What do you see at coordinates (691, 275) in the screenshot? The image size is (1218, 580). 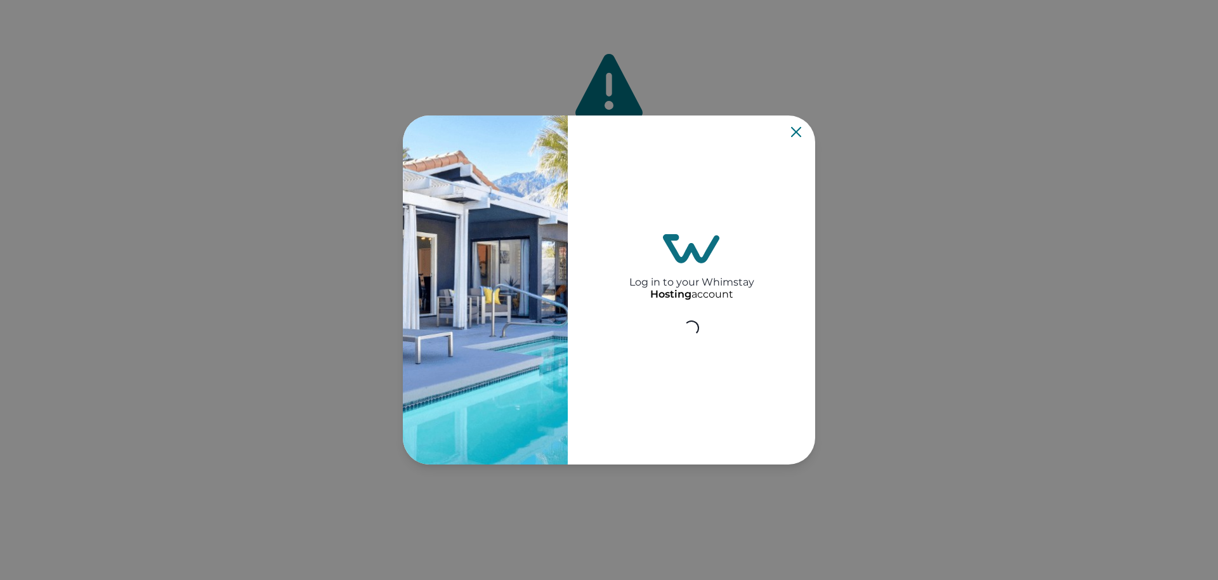 I see `h2: Log in to your Whimstay` at bounding box center [691, 275].